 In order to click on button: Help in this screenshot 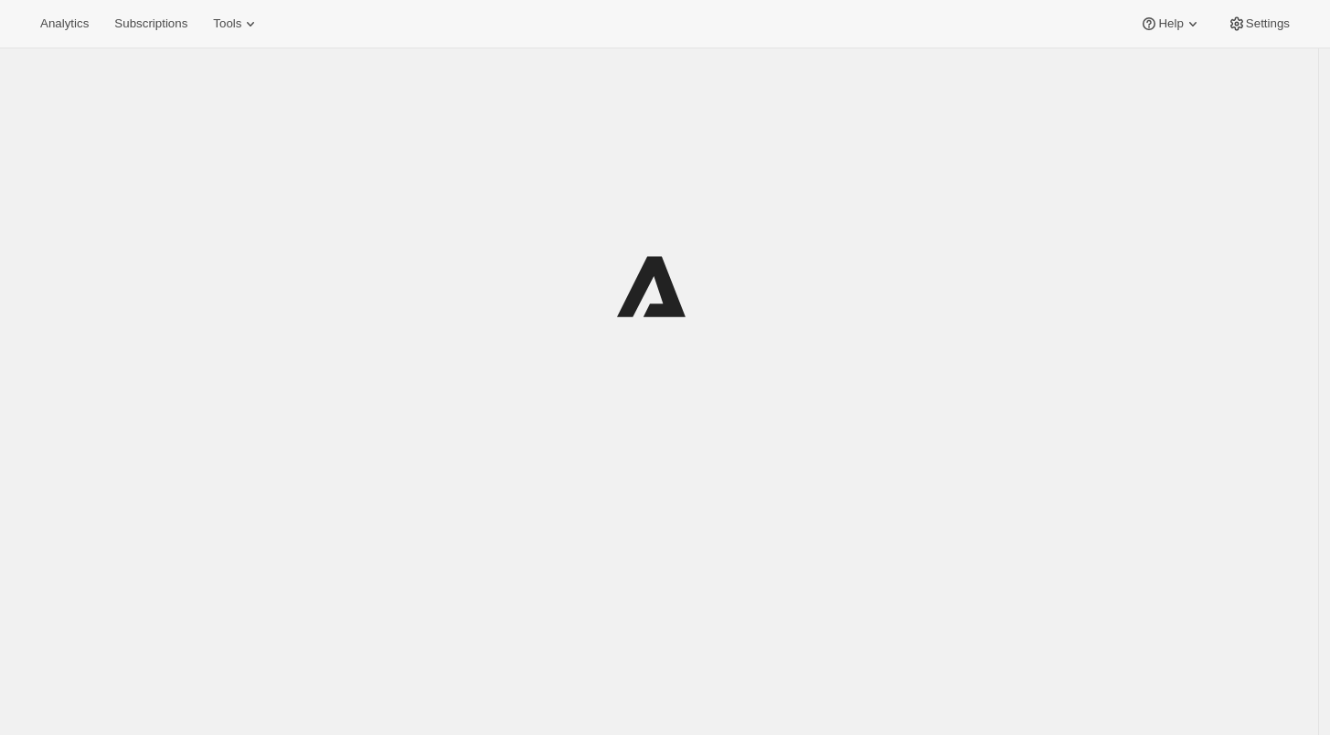, I will do `click(1170, 24)`.